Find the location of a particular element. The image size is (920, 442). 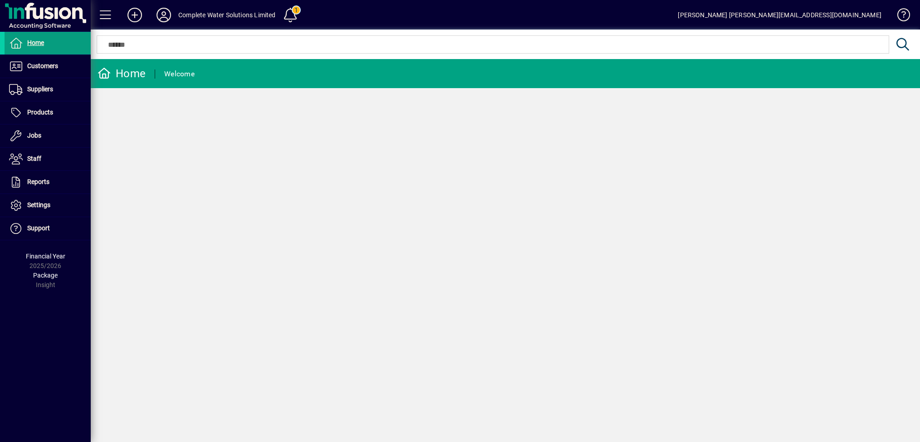

span: Package is located at coordinates (45, 275).